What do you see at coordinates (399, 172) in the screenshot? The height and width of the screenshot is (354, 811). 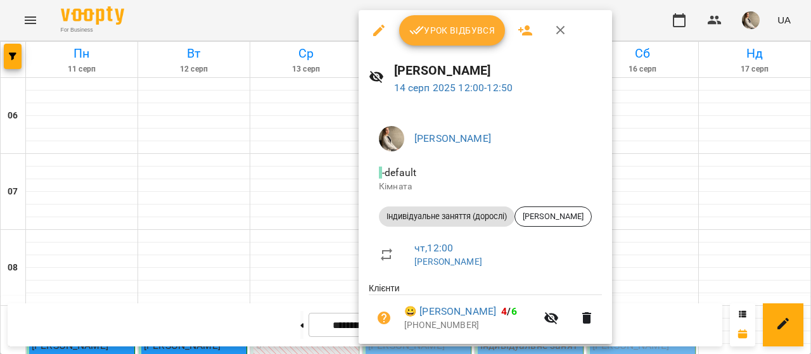 I see `span: - default` at bounding box center [399, 172].